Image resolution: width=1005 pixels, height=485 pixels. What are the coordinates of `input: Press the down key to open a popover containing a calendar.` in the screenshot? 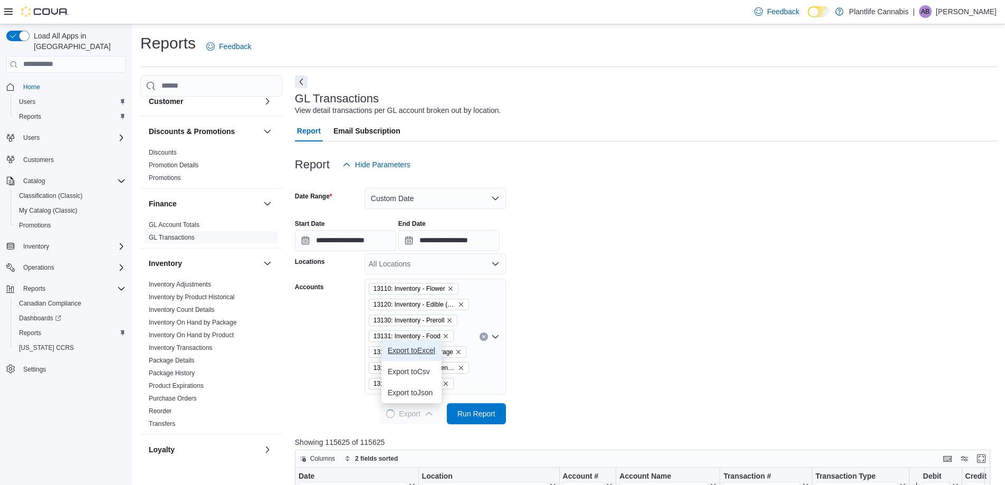 It's located at (345, 240).